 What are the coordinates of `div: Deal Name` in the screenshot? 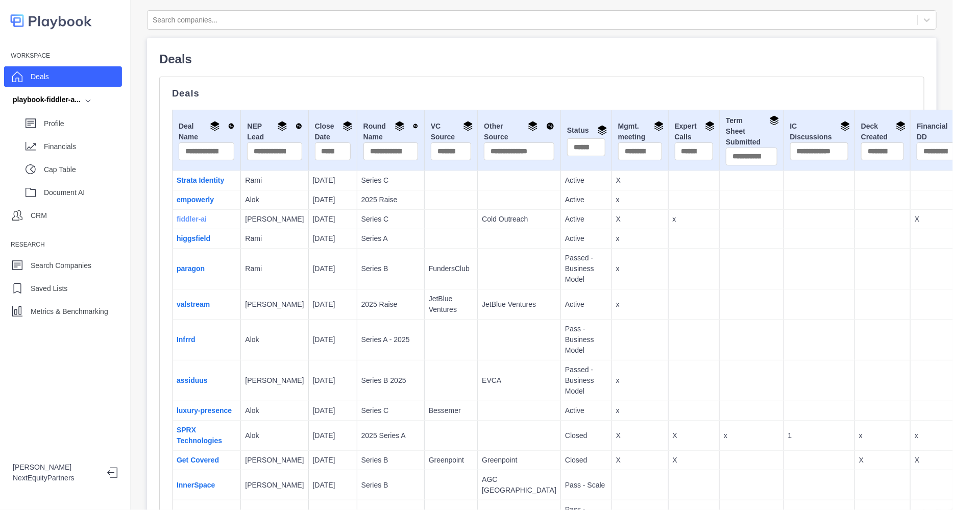 It's located at (206, 132).